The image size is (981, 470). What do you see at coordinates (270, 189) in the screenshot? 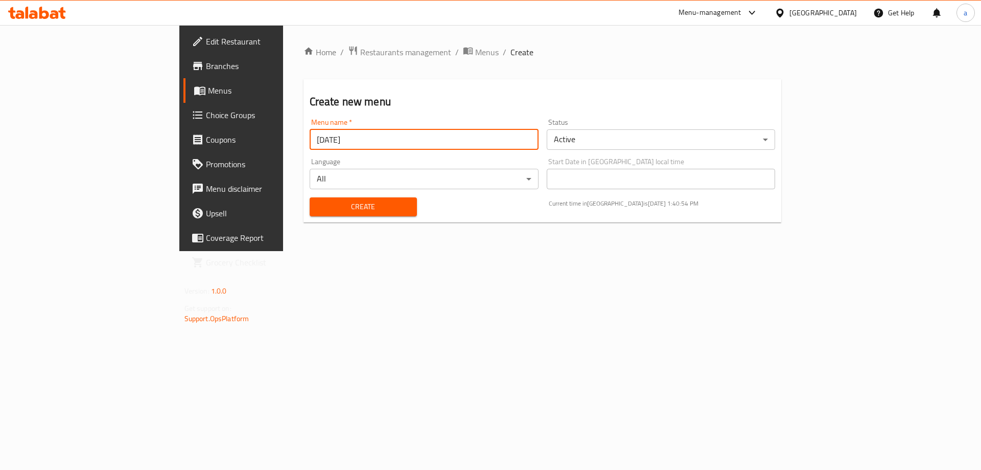
I see `span: Menu disclaimer` at bounding box center [270, 189].